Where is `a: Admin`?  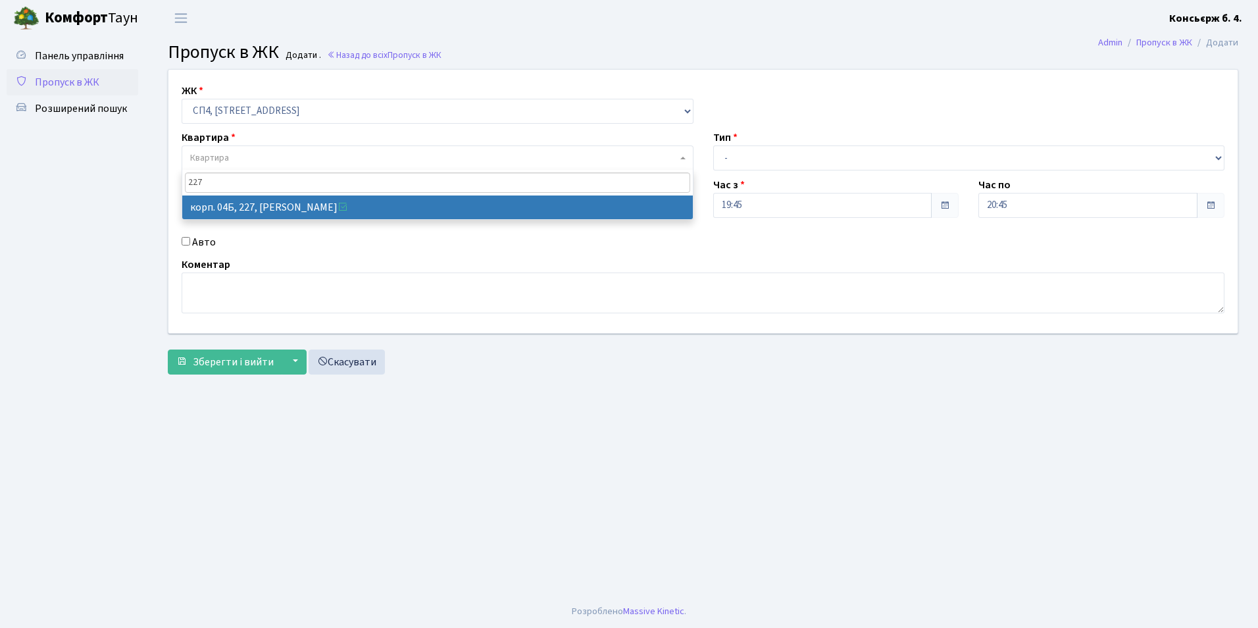 a: Admin is located at coordinates (1110, 42).